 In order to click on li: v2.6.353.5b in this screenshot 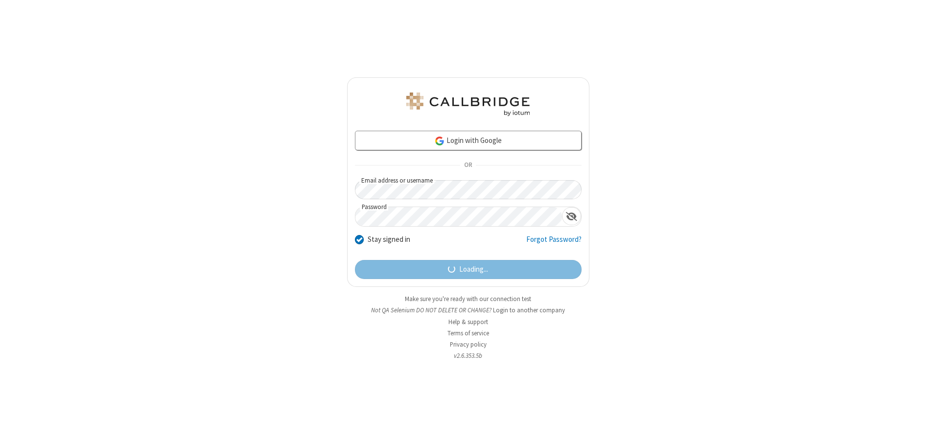, I will do `click(468, 355)`.